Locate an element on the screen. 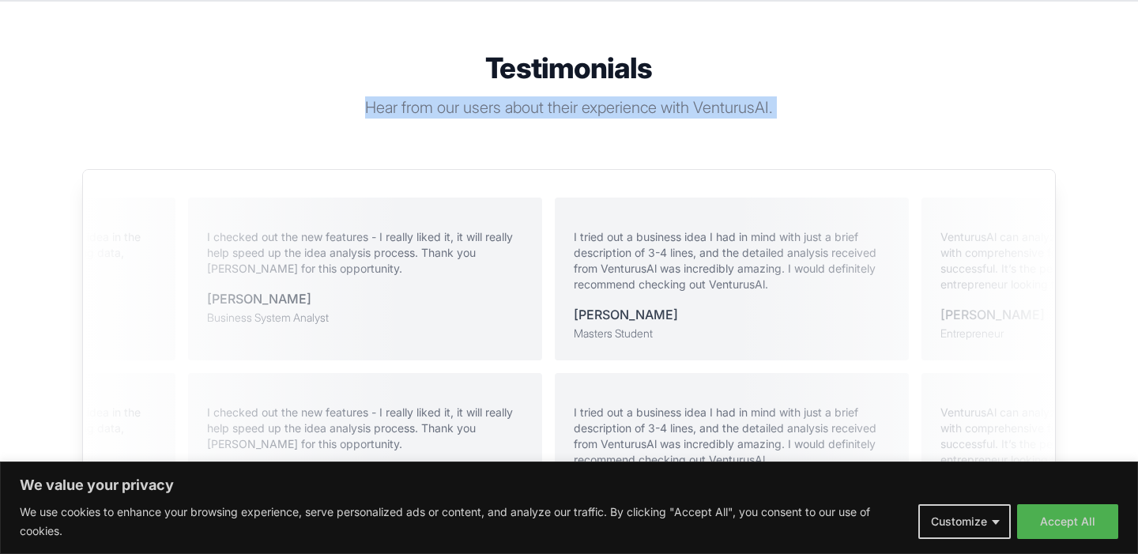 The image size is (1138, 554). div: Business System Analyst is located at coordinates (267, 318).